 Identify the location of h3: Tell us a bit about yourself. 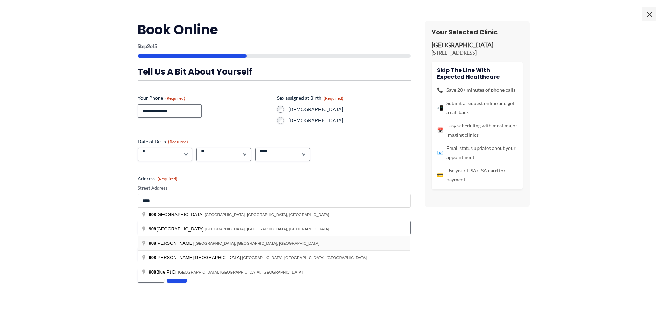
(274, 71).